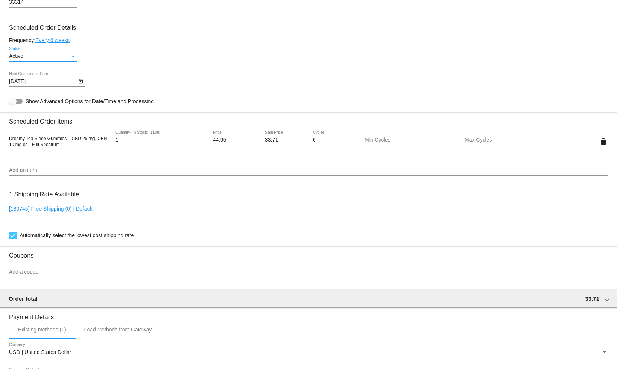 This screenshot has width=617, height=369. I want to click on span: Automatically select the lowest cost shipping rate, so click(77, 236).